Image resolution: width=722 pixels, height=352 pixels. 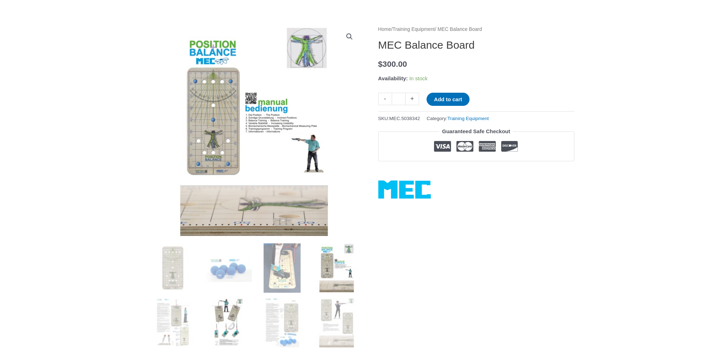 I want to click on span: SKU:, so click(x=399, y=118).